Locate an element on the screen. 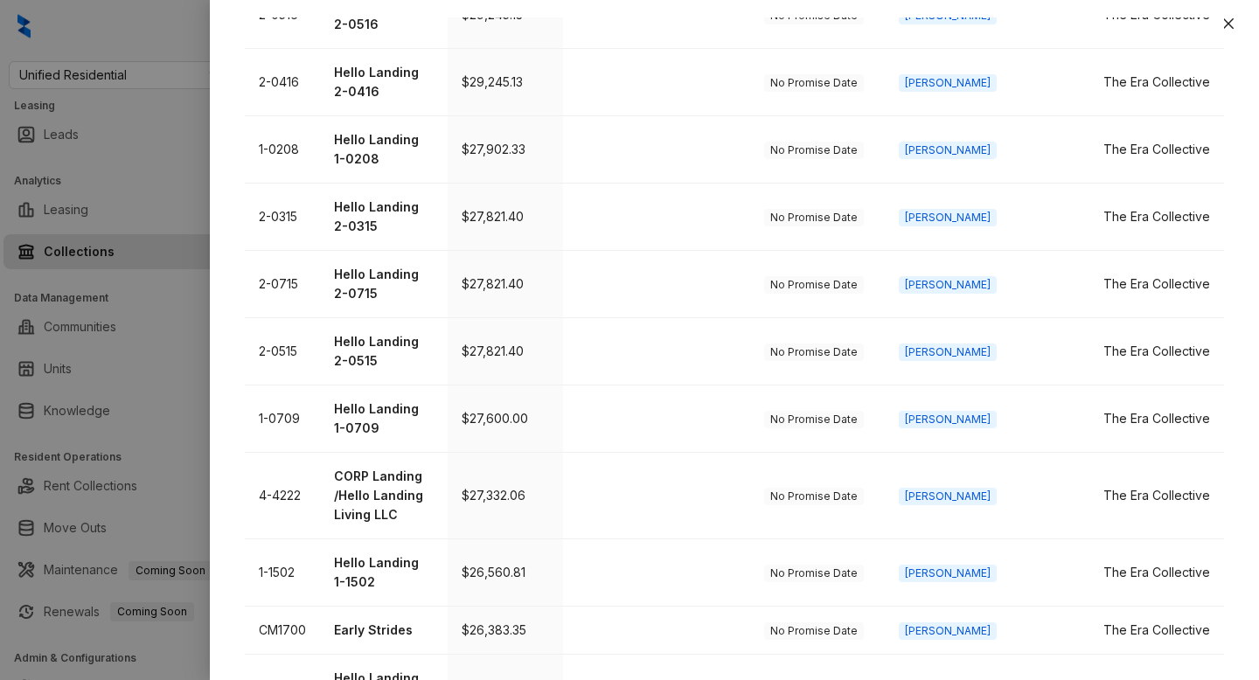 Image resolution: width=1259 pixels, height=680 pixels. td: $29,245.13 is located at coordinates (505, 82).